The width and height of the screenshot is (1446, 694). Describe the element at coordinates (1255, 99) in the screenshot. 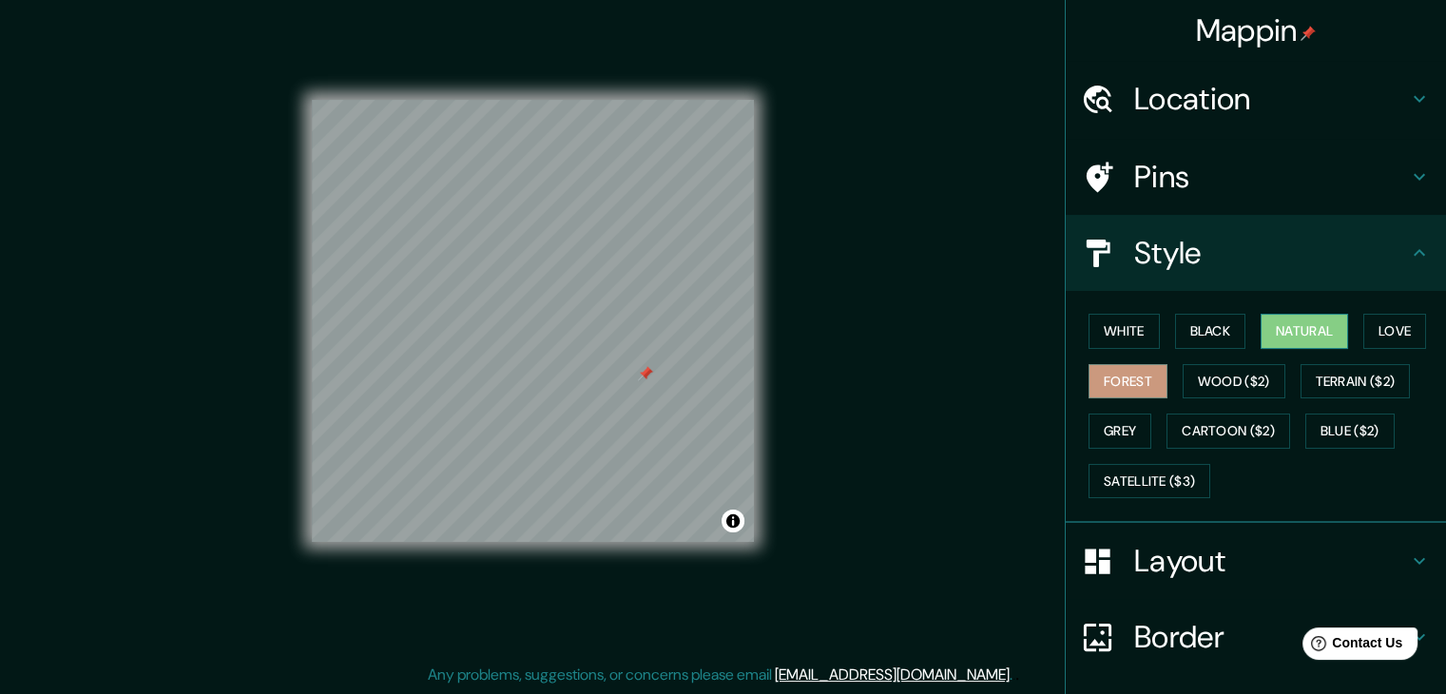

I see `div: Location` at that location.